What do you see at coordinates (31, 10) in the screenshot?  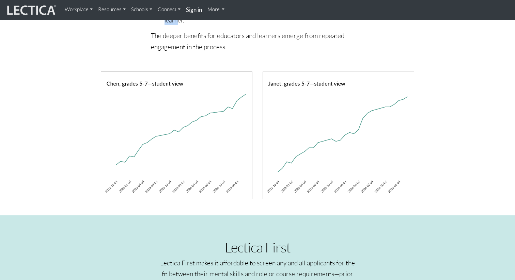 I see `img: lecticalive` at bounding box center [31, 10].